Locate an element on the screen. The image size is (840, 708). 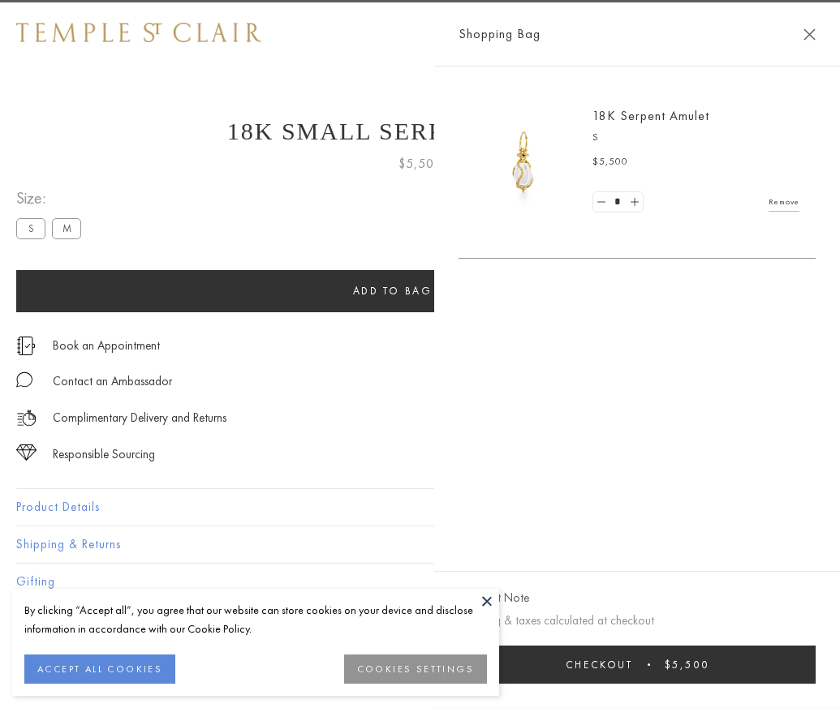
button: Gifting is located at coordinates (419, 582).